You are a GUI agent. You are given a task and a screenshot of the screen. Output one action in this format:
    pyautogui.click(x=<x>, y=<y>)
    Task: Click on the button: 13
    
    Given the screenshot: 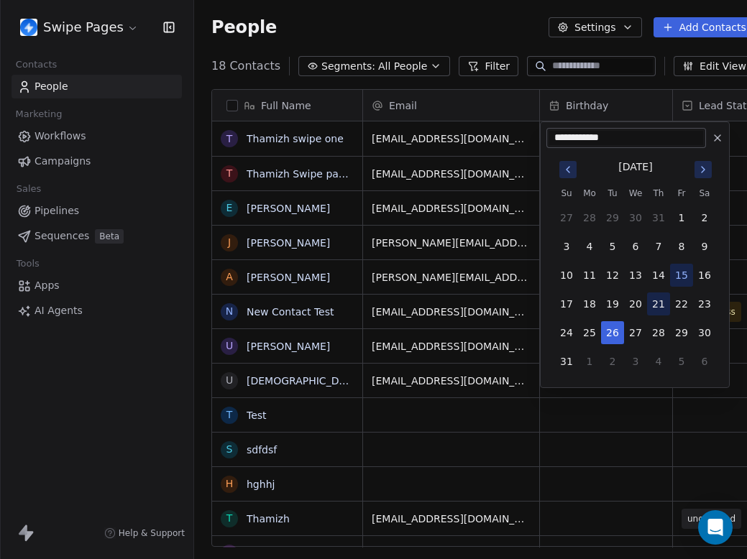 What is the action you would take?
    pyautogui.click(x=636, y=275)
    